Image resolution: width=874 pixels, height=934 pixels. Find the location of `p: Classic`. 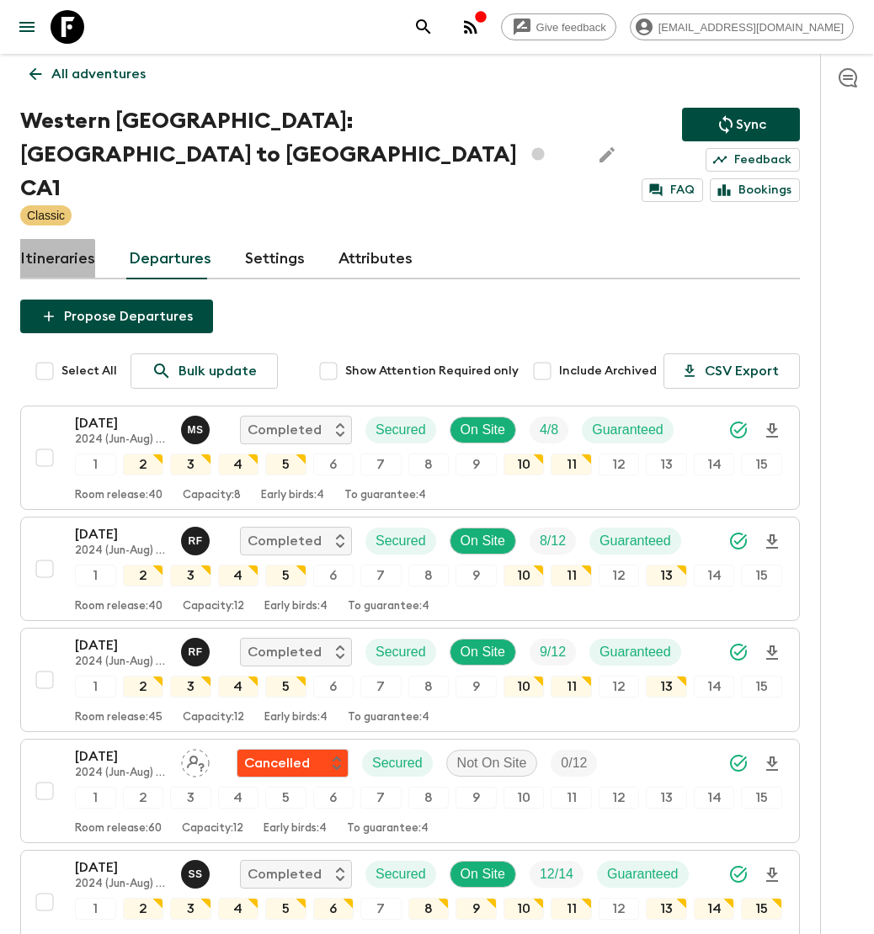

p: Classic is located at coordinates (45, 215).